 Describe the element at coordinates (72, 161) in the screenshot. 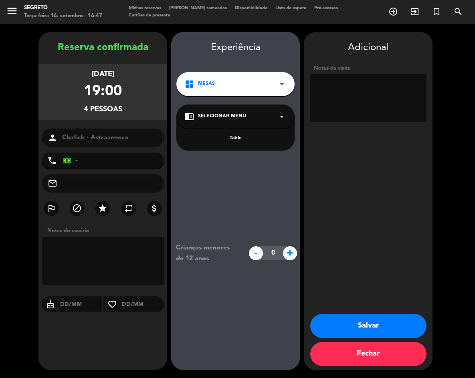

I see `div: Brazil (Brasil): +55` at that location.